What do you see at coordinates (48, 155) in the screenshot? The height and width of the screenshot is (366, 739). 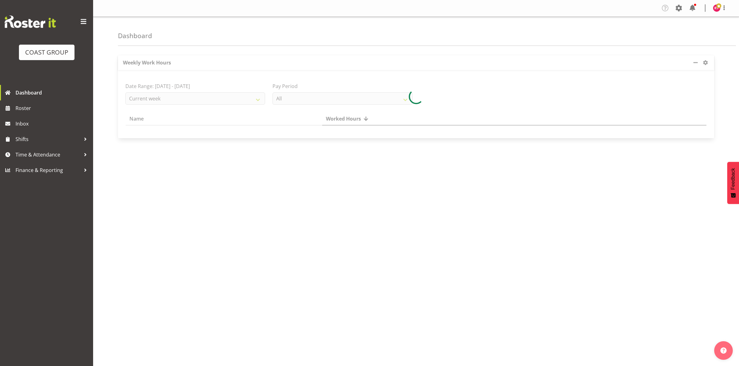 I see `span: Time & Attendance` at bounding box center [48, 155].